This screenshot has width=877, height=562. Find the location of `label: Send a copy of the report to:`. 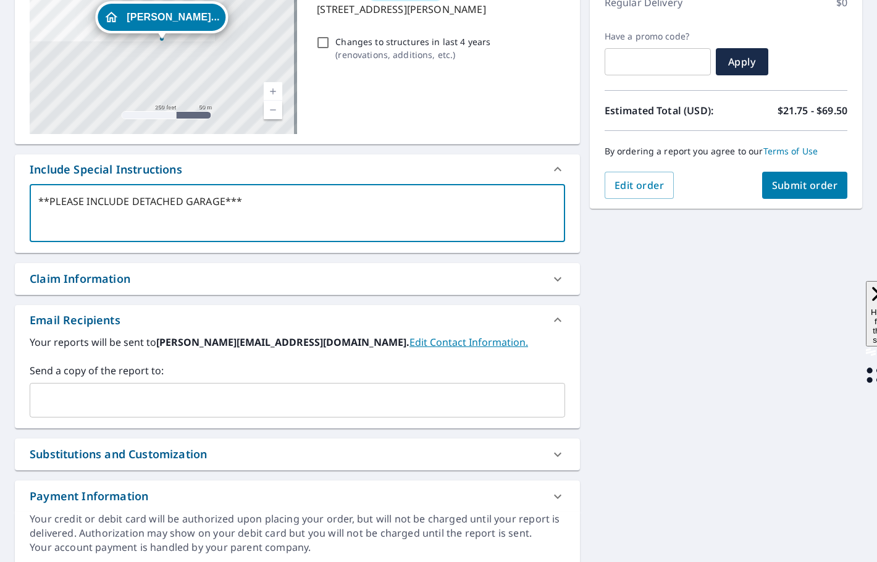

label: Send a copy of the report to: is located at coordinates (297, 371).